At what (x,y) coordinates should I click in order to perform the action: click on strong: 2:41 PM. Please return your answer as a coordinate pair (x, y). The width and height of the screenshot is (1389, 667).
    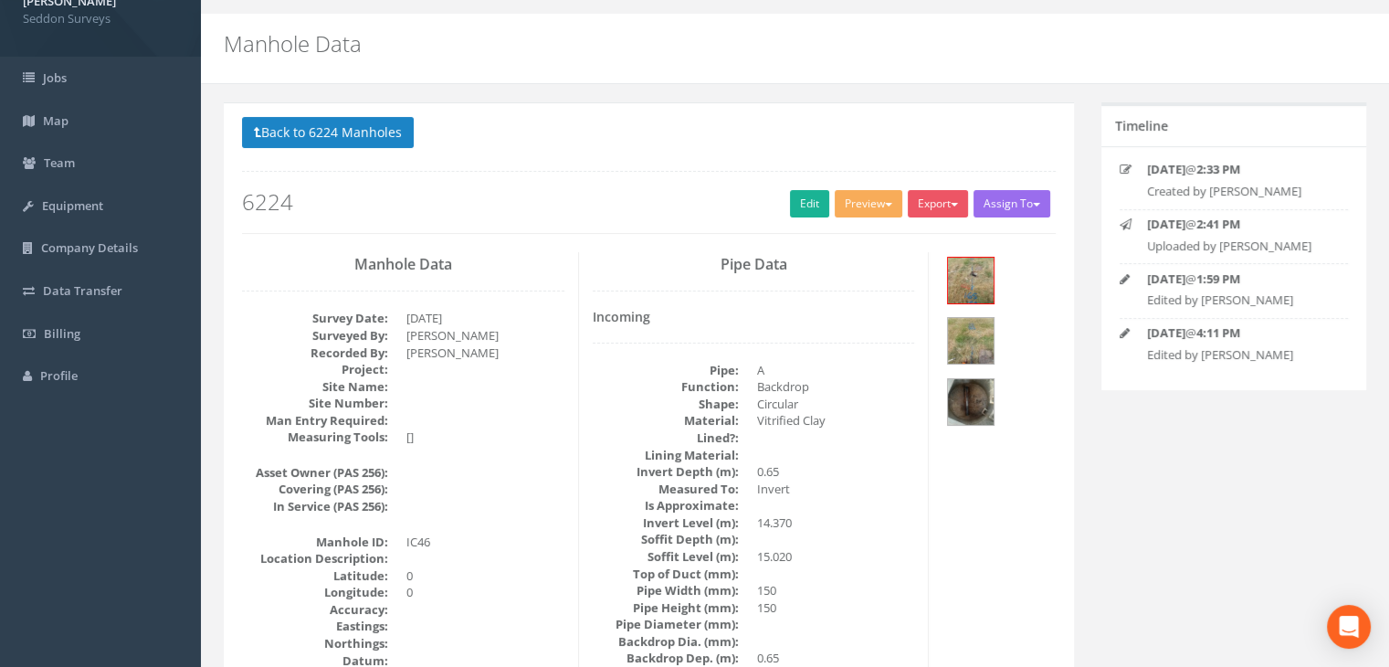
    Looking at the image, I should click on (1218, 224).